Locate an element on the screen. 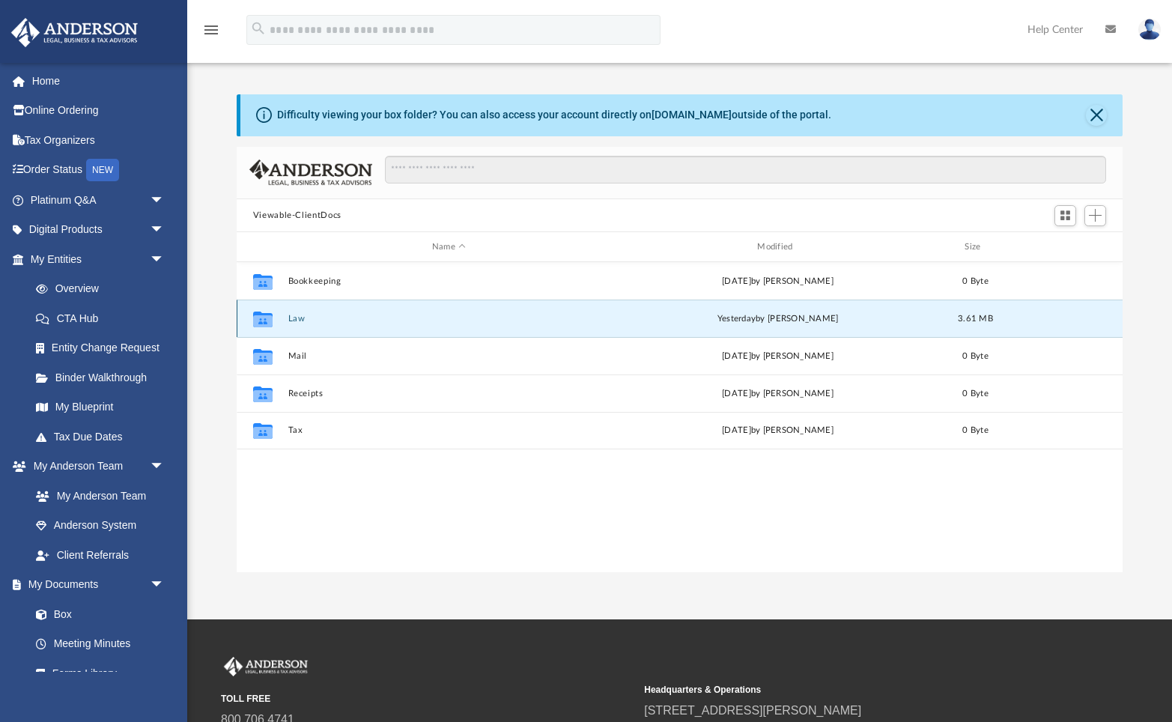 The width and height of the screenshot is (1172, 722). a: CTA Hub is located at coordinates (104, 318).